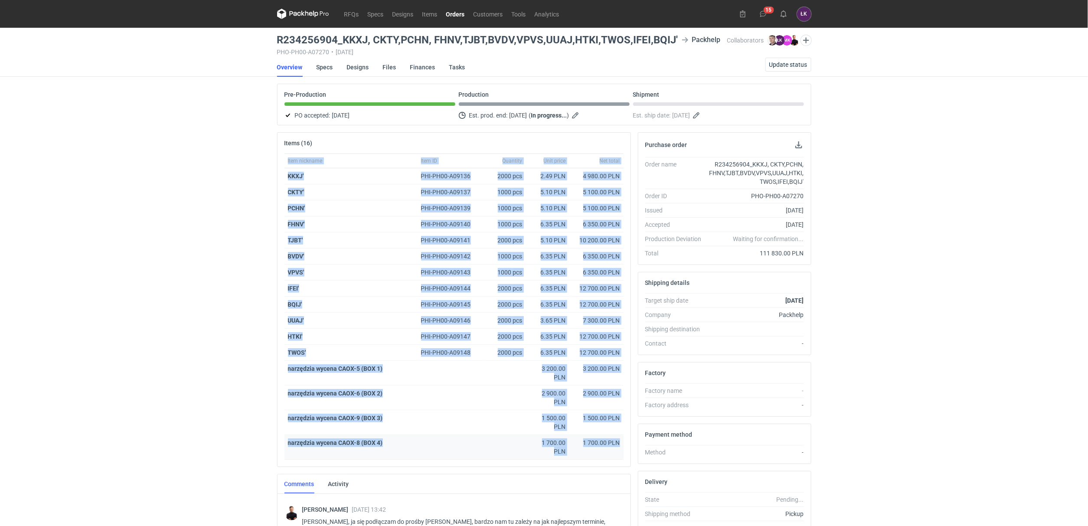  Describe the element at coordinates (423, 67) in the screenshot. I see `a: Finances` at that location.